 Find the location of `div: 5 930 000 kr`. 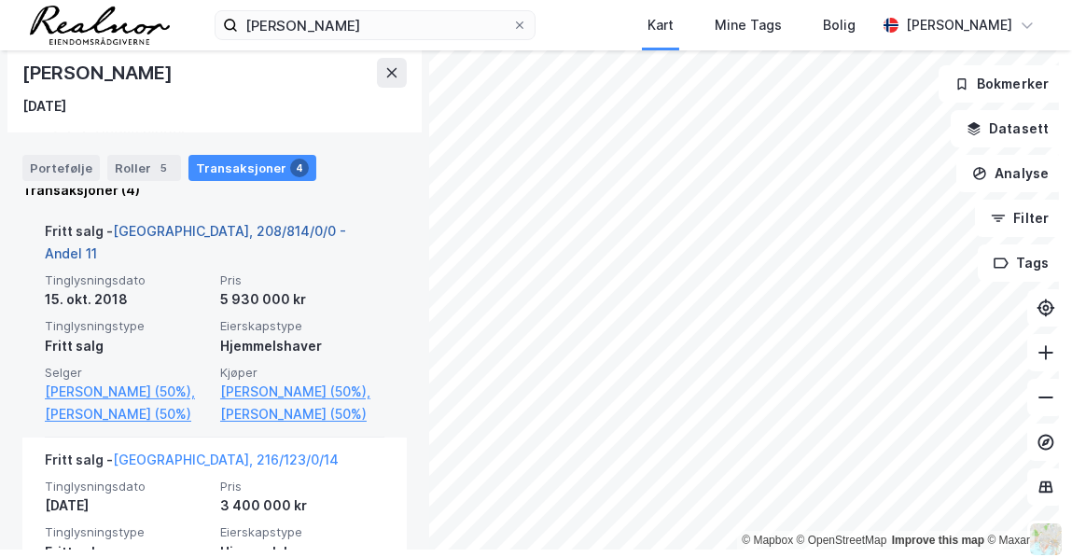

div: 5 930 000 kr is located at coordinates (302, 299).